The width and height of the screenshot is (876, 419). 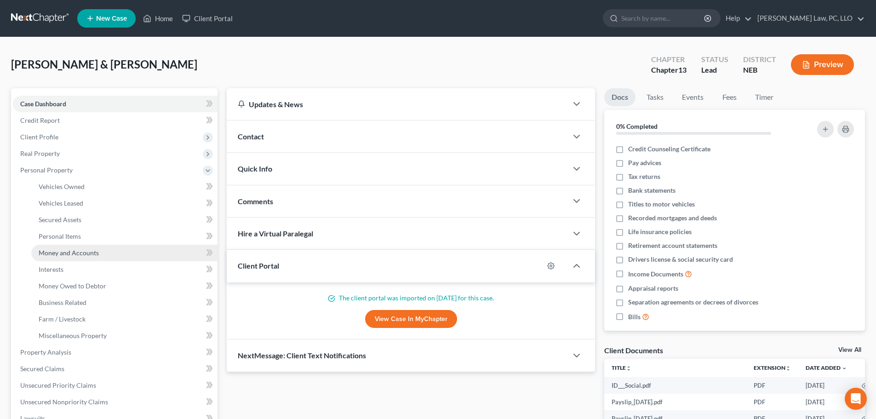 I want to click on a: Interests, so click(x=124, y=269).